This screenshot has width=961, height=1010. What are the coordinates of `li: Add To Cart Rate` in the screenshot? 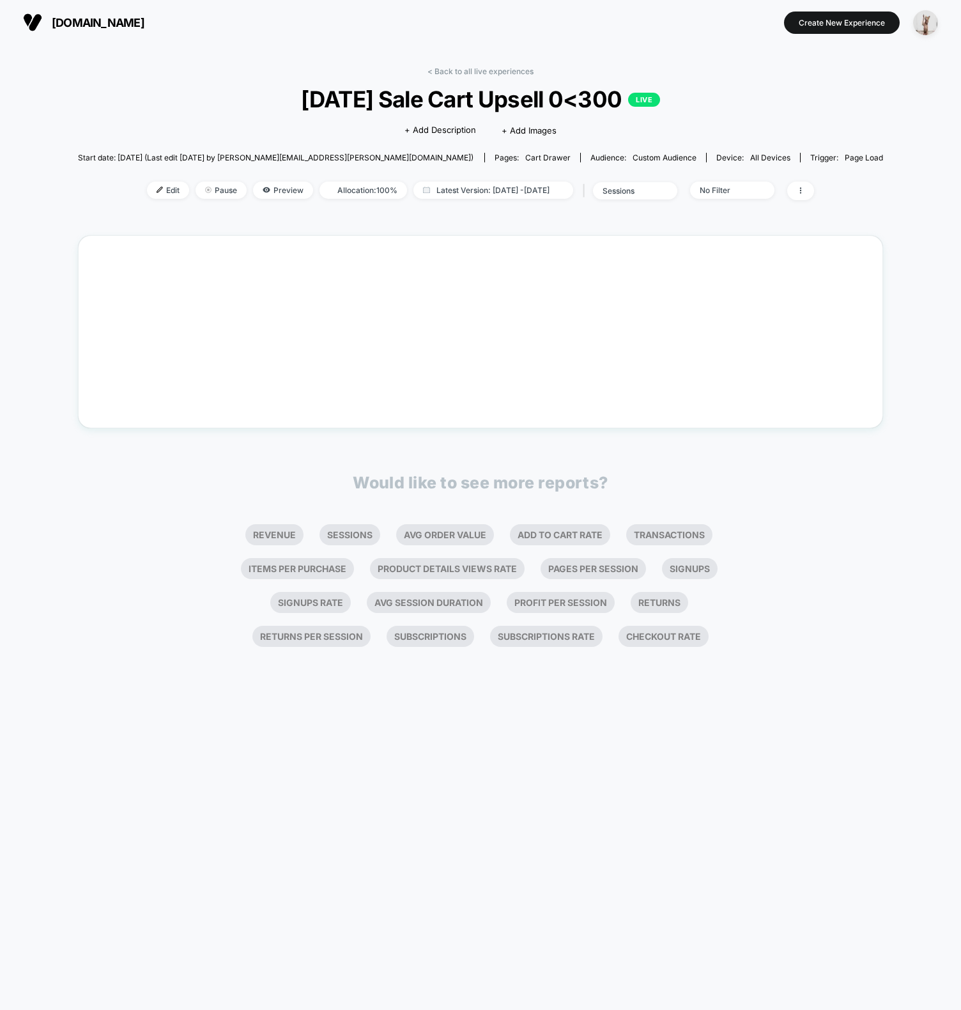 It's located at (560, 534).